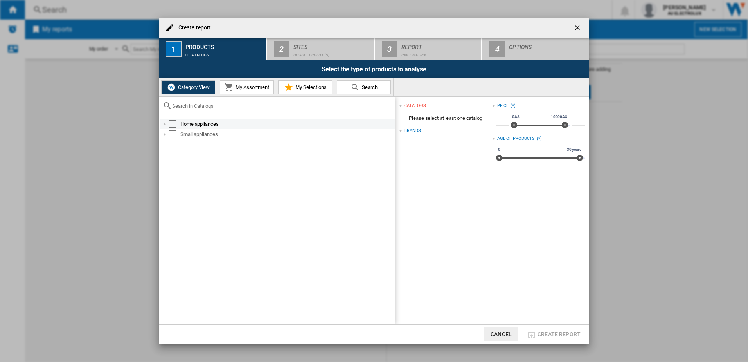 This screenshot has height=362, width=748. I want to click on div: 4, so click(497, 49).